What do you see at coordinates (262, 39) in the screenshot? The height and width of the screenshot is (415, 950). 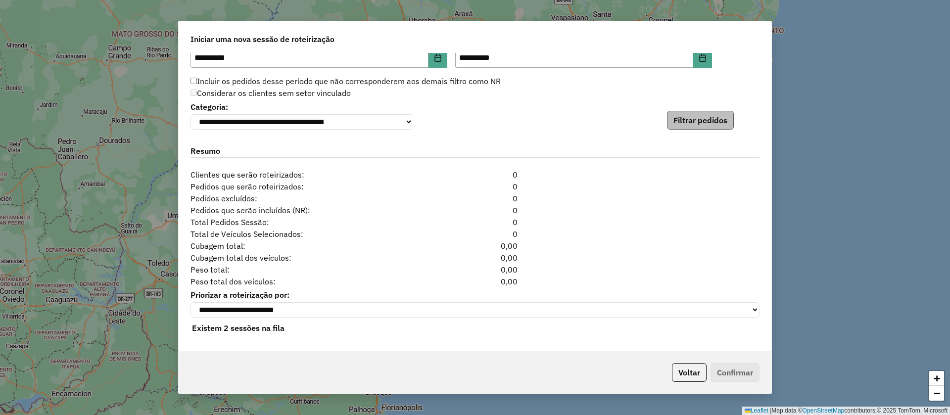 I see `span: Iniciar uma nova sessão de roteirização` at bounding box center [262, 39].